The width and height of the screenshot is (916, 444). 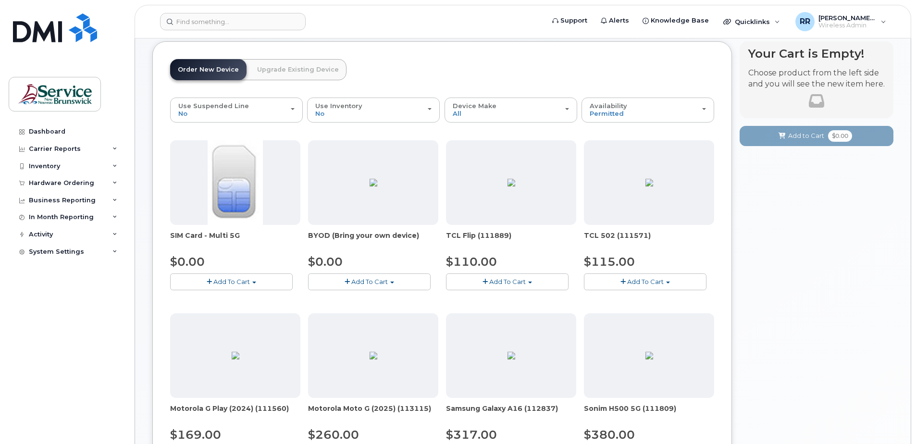 I want to click on h4: Your Cart is Empty!, so click(x=817, y=53).